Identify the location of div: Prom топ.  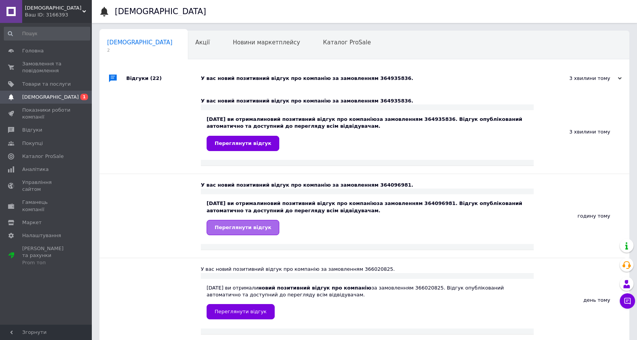
(46, 263).